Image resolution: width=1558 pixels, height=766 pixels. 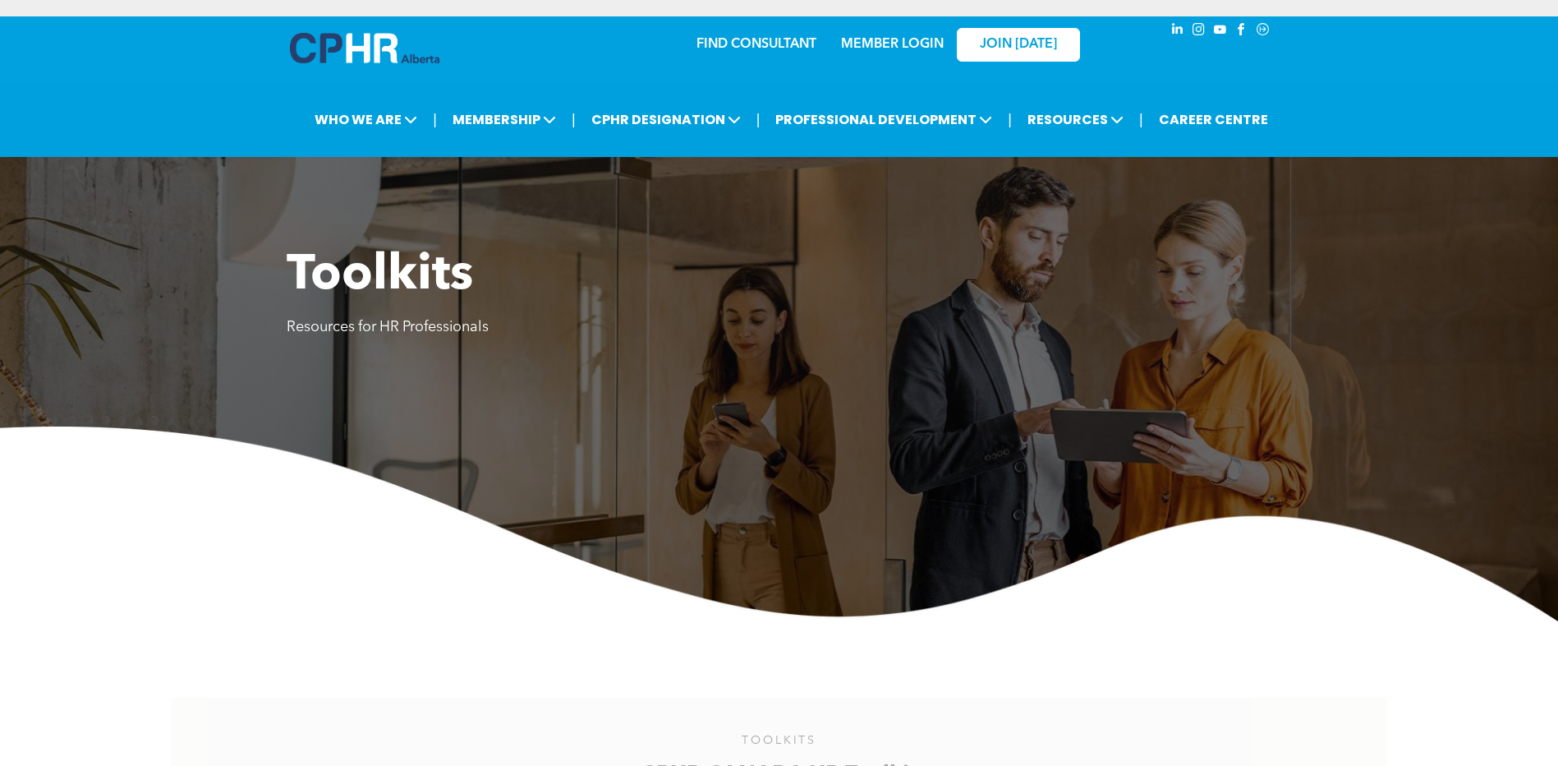 What do you see at coordinates (1221, 31) in the screenshot?
I see `a: youtube` at bounding box center [1221, 31].